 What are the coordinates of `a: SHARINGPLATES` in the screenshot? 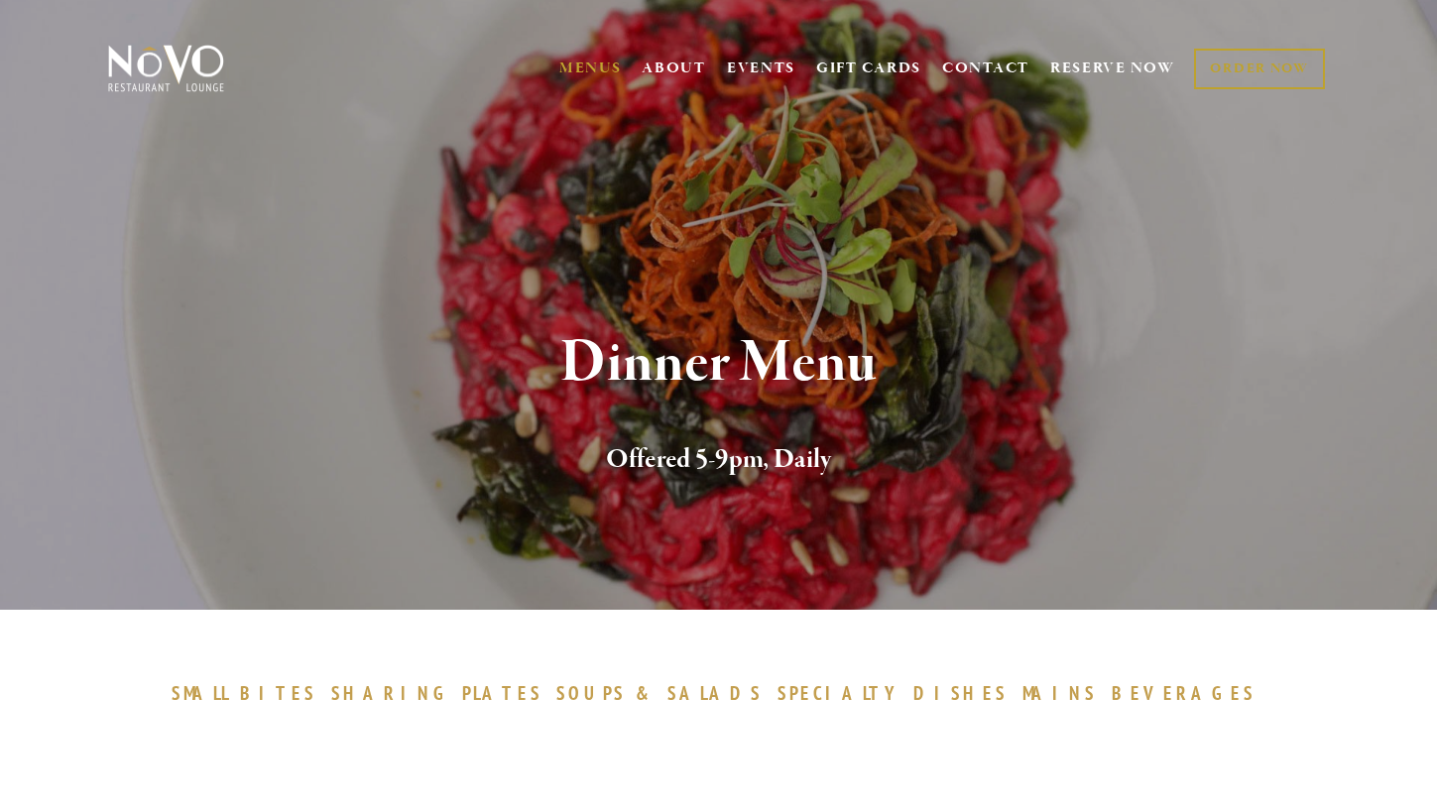 It's located at (441, 693).